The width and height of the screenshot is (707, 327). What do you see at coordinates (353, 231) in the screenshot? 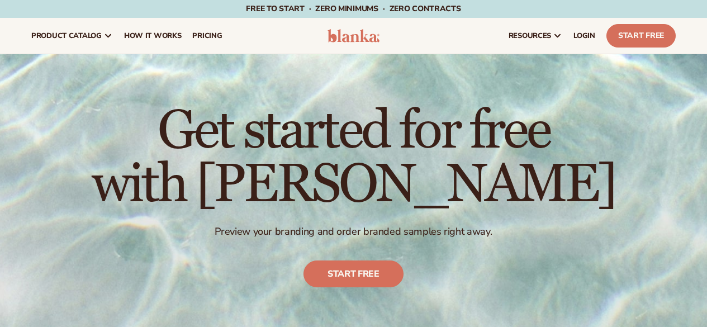
I see `p: Preview your branding and order branded samples right away.` at bounding box center [353, 231].